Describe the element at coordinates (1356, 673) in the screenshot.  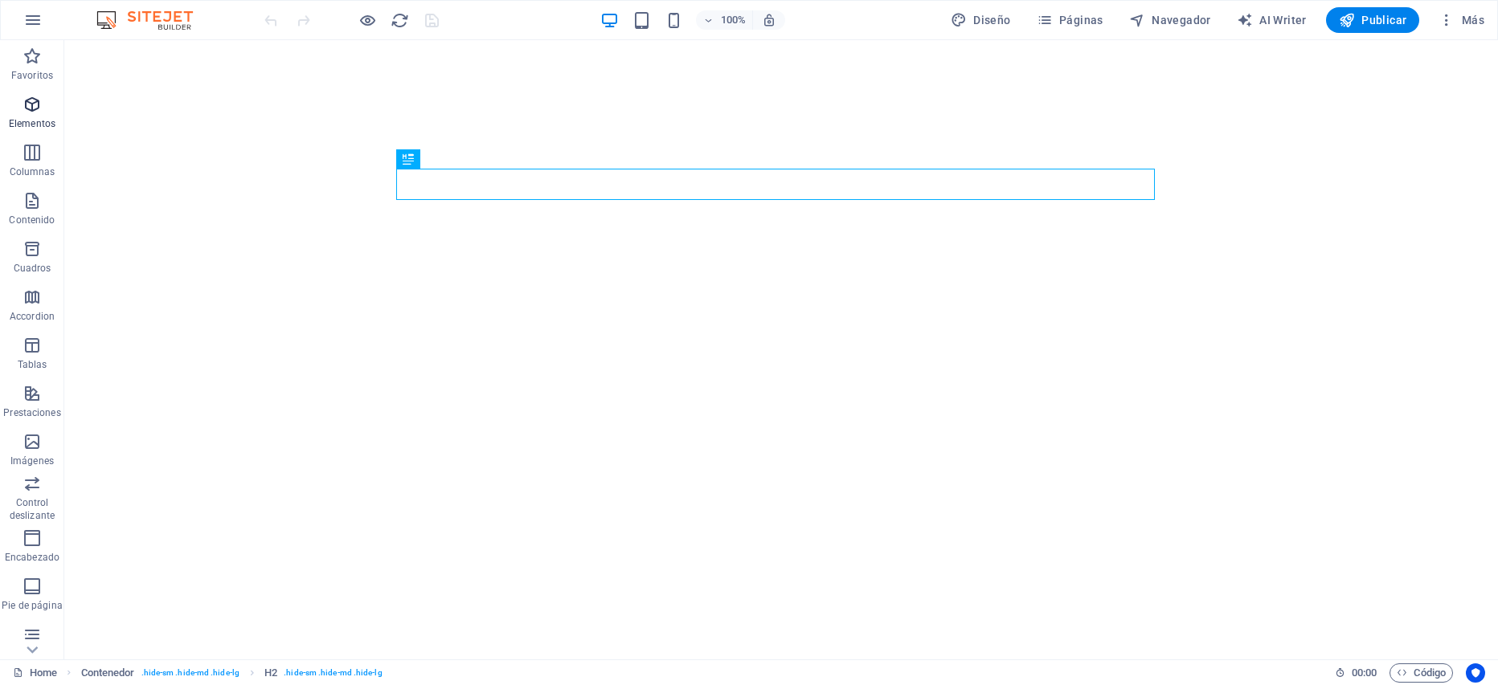
I see `h6: Tiempo de la sesión` at that location.